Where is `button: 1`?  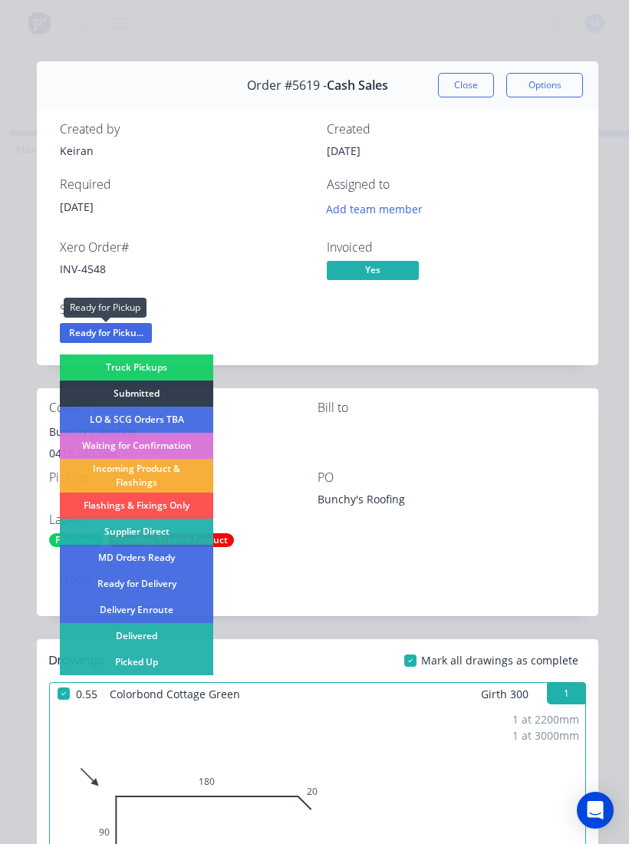 button: 1 is located at coordinates (566, 694).